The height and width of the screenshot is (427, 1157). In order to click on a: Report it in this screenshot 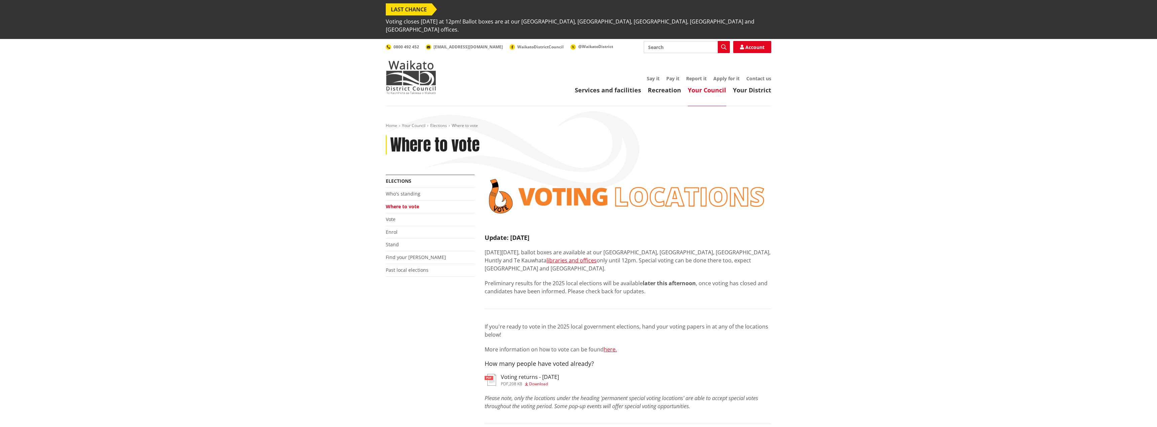, I will do `click(696, 78)`.